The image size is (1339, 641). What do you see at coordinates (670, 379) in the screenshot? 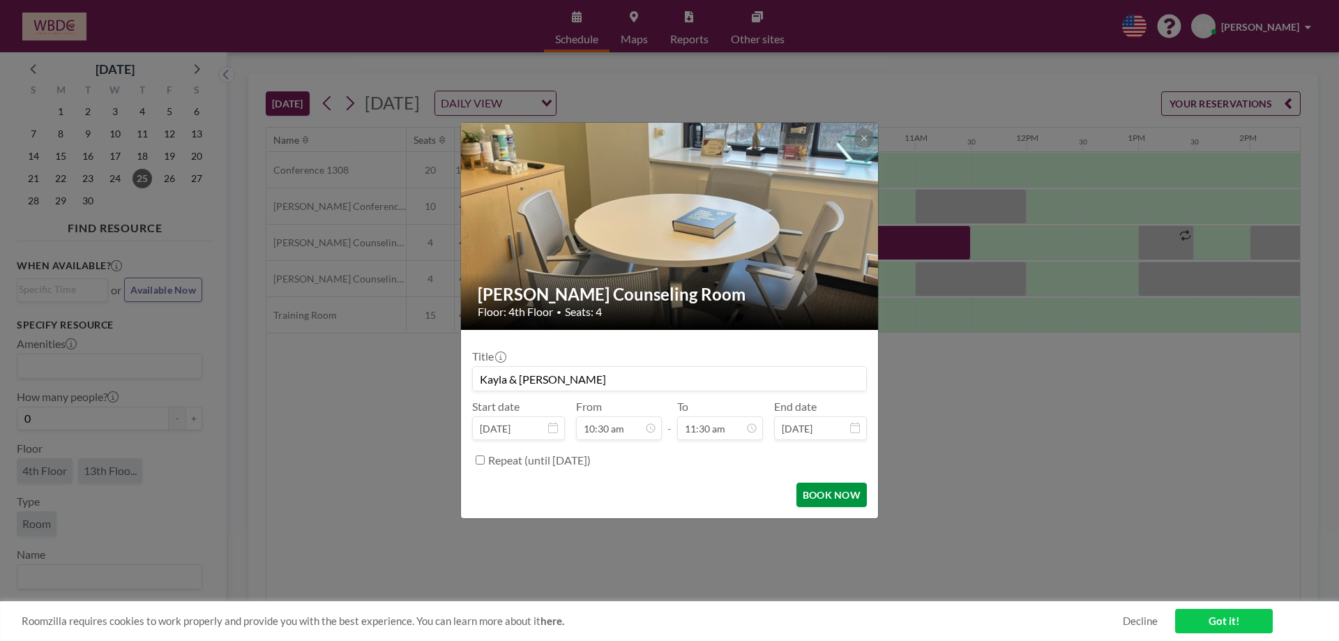
I see `input: Kayla's reservation` at bounding box center [670, 379].